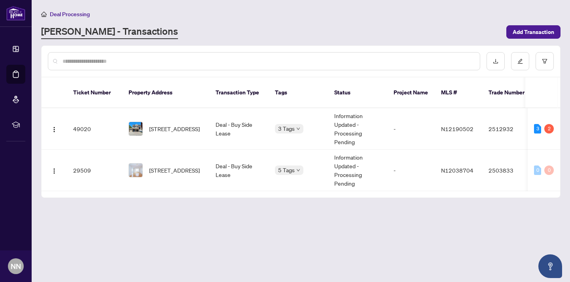 This screenshot has width=570, height=282. I want to click on th: Status, so click(357, 93).